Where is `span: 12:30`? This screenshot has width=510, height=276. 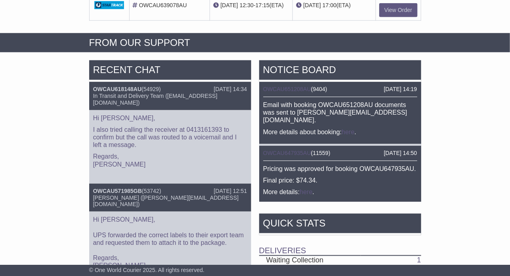
span: 12:30 is located at coordinates (246, 5).